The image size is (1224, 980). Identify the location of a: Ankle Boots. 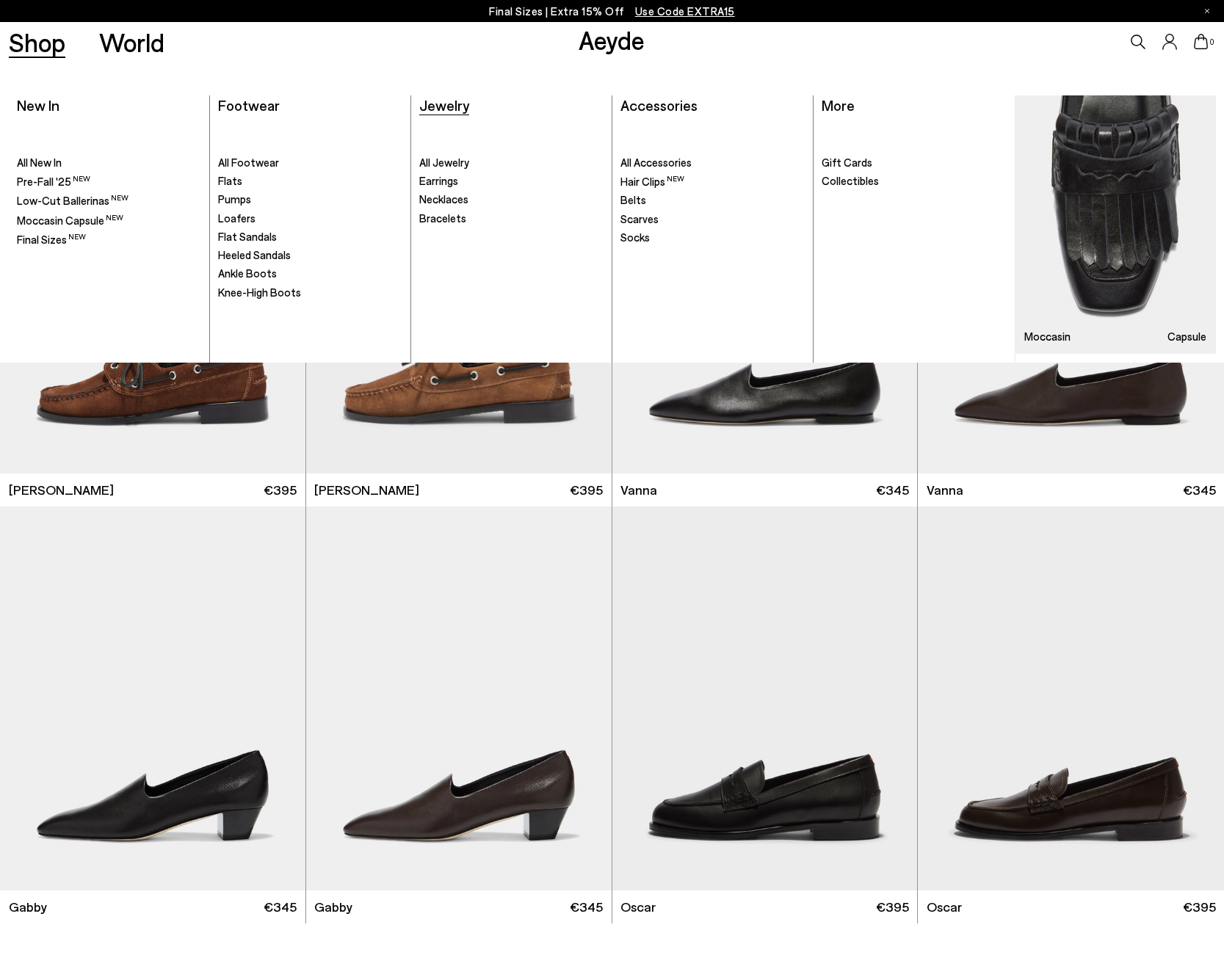
(310, 274).